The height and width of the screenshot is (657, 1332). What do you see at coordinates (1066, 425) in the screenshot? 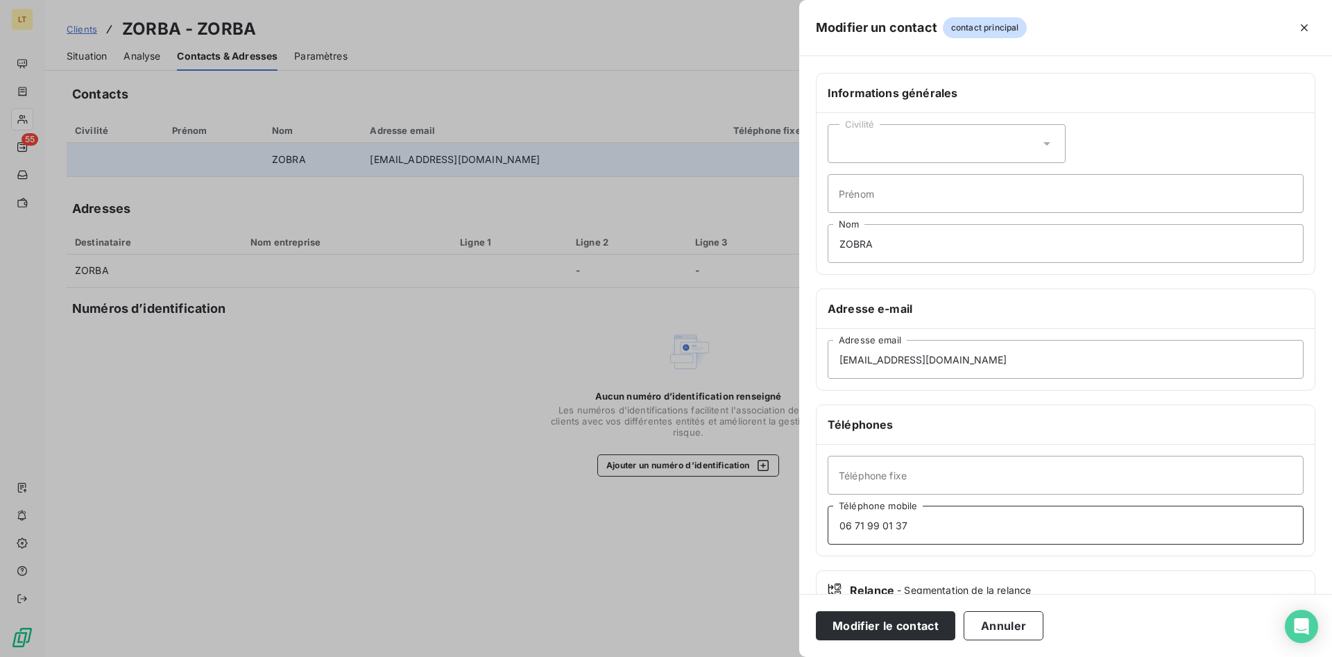
I see `h6: Téléphones` at bounding box center [1066, 425].